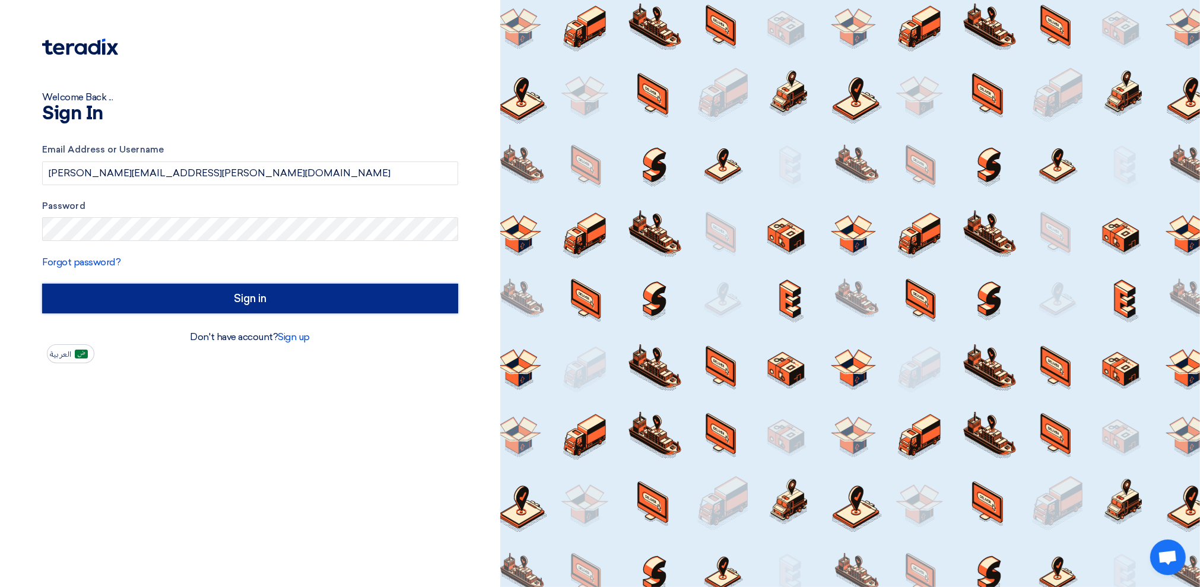 This screenshot has height=587, width=1200. What do you see at coordinates (81, 262) in the screenshot?
I see `a: Forgot password?` at bounding box center [81, 262].